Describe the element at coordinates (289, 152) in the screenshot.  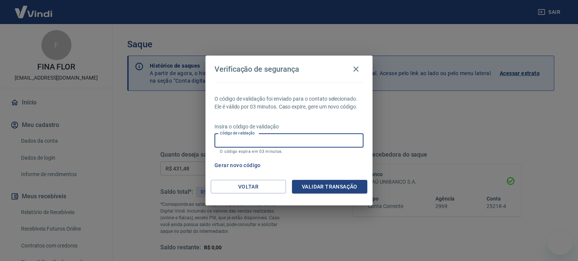
I see `p: O código expira em 03 minutos.` at that location.